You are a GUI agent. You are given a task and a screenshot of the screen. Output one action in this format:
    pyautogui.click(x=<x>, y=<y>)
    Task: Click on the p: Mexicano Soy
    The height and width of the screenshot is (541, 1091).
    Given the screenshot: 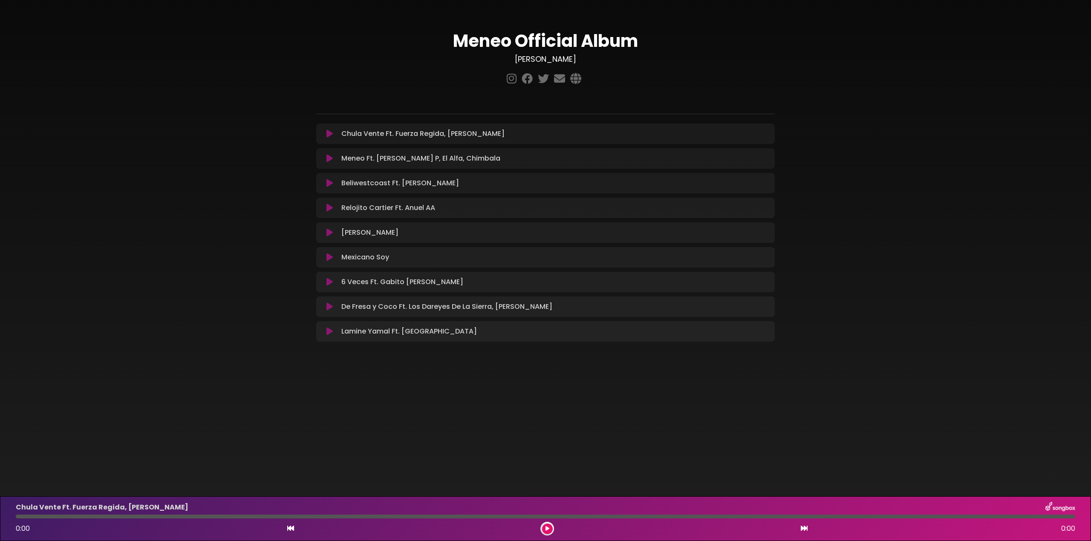 What is the action you would take?
    pyautogui.click(x=365, y=257)
    